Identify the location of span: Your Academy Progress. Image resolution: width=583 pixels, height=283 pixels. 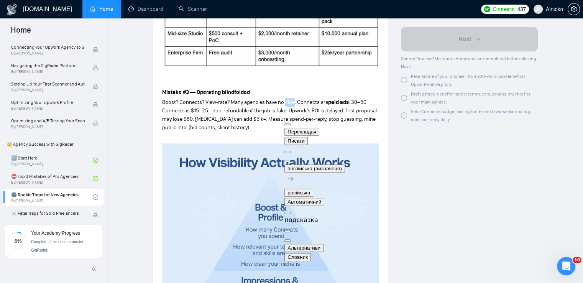
(56, 233).